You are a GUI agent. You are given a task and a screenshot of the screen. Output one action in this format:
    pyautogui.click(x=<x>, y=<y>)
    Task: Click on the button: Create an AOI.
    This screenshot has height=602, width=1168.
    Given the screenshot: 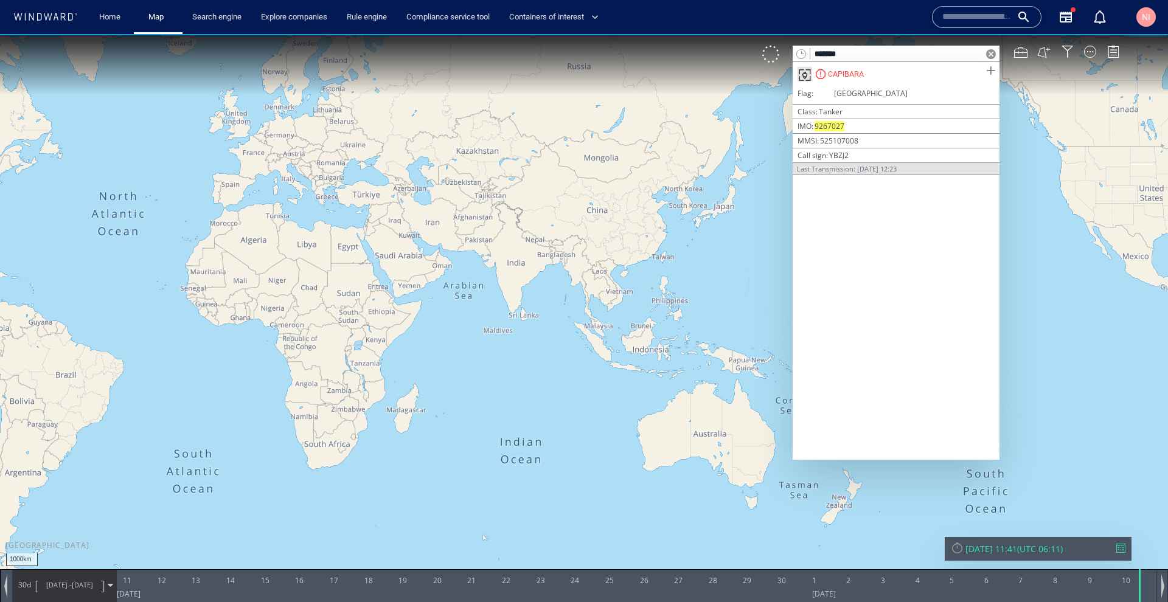 What is the action you would take?
    pyautogui.click(x=1044, y=18)
    